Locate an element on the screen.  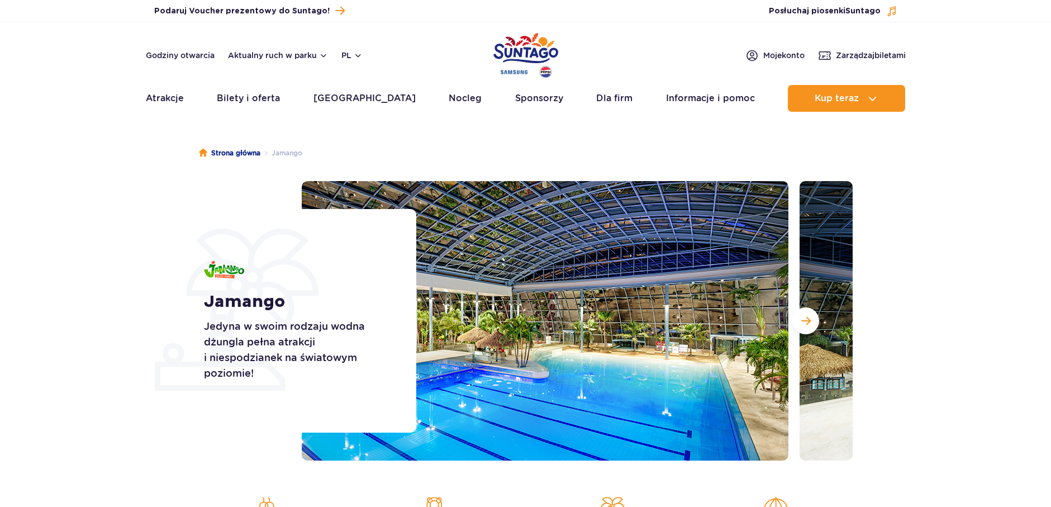
a: Strona główna is located at coordinates (230, 153).